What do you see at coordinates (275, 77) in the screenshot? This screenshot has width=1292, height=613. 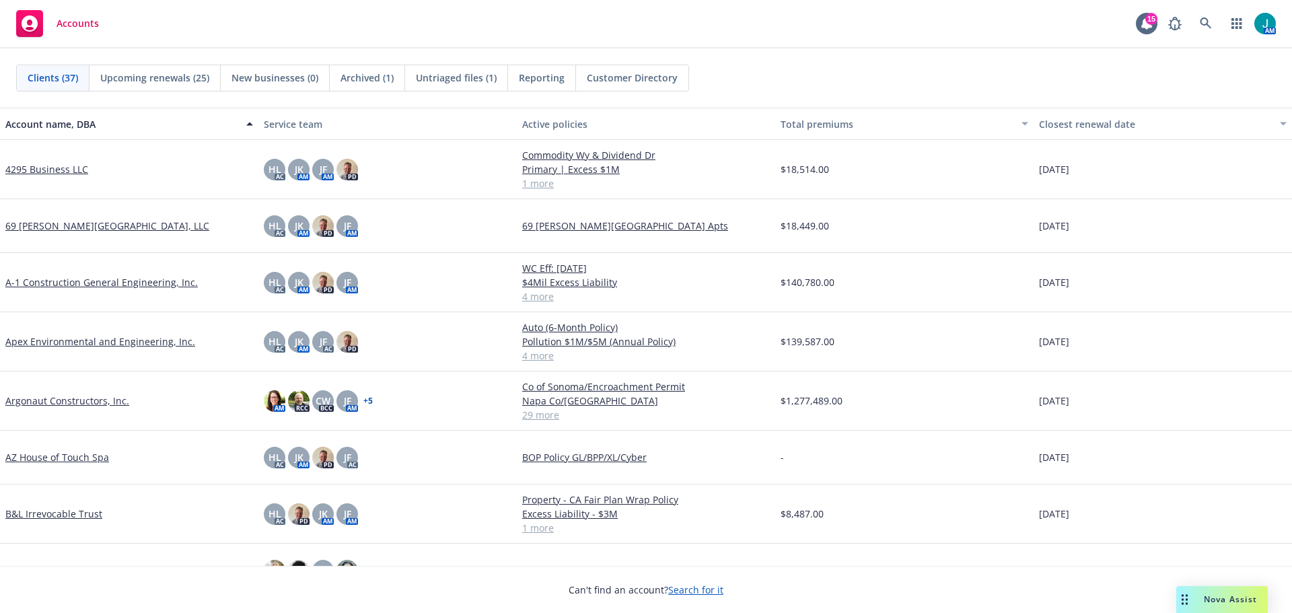 I see `span: New businesses (0)` at bounding box center [275, 77].